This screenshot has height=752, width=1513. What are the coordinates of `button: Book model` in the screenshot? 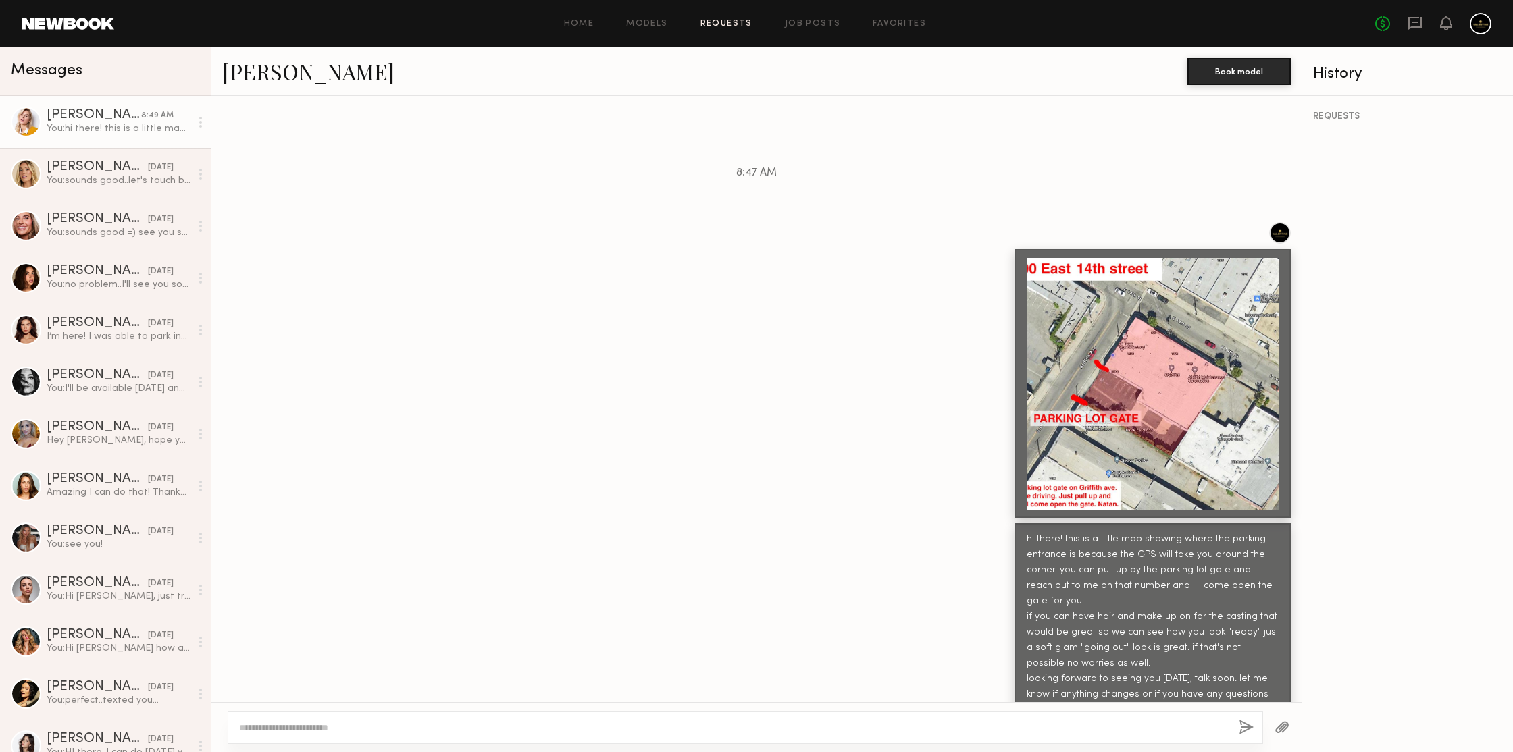 It's located at (1239, 72).